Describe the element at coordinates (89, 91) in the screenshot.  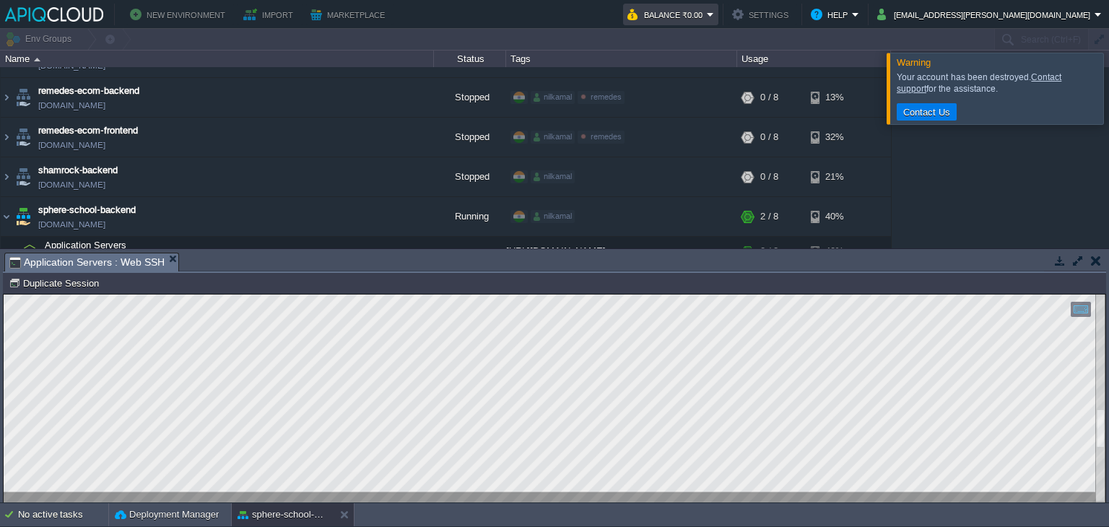
I see `a: remedes-ecom-backend` at that location.